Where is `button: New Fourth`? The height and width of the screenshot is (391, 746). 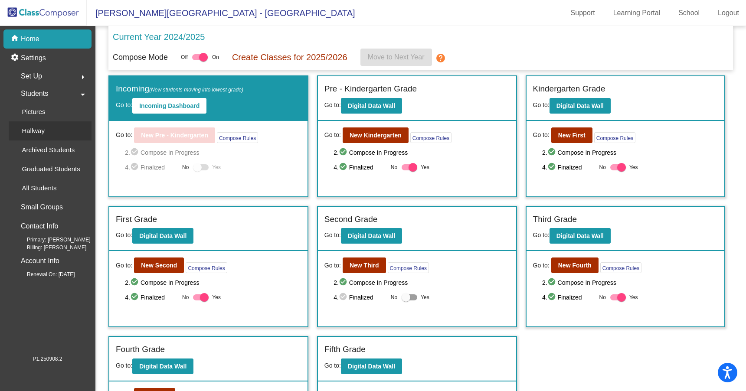
button: New Fourth is located at coordinates (575, 265).